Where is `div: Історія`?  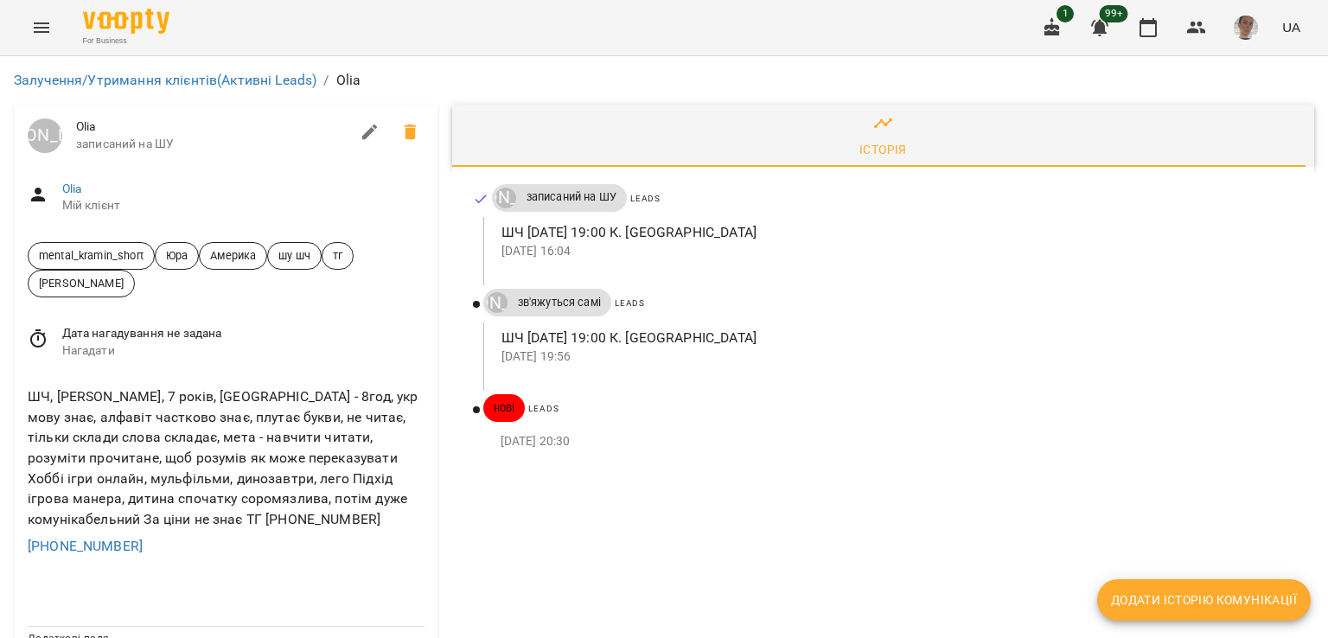 div: Історія is located at coordinates (883, 150).